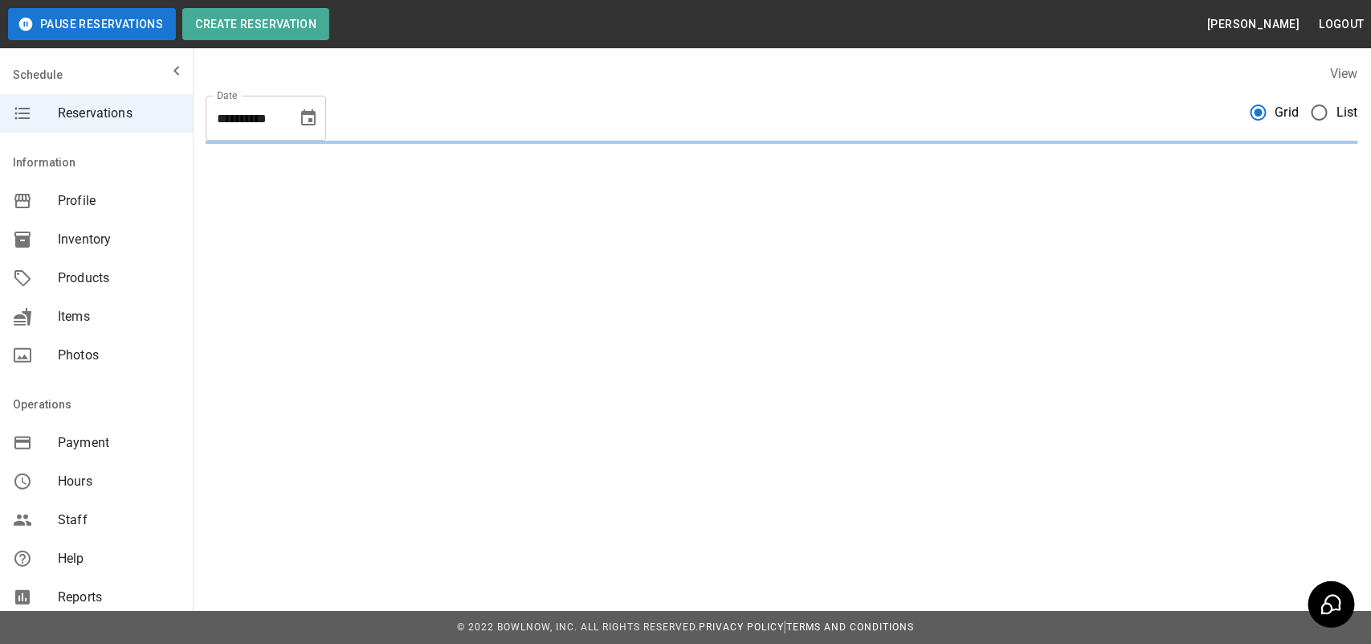 Image resolution: width=1371 pixels, height=644 pixels. What do you see at coordinates (690, 24) in the screenshot?
I see `img: logo` at bounding box center [690, 24].